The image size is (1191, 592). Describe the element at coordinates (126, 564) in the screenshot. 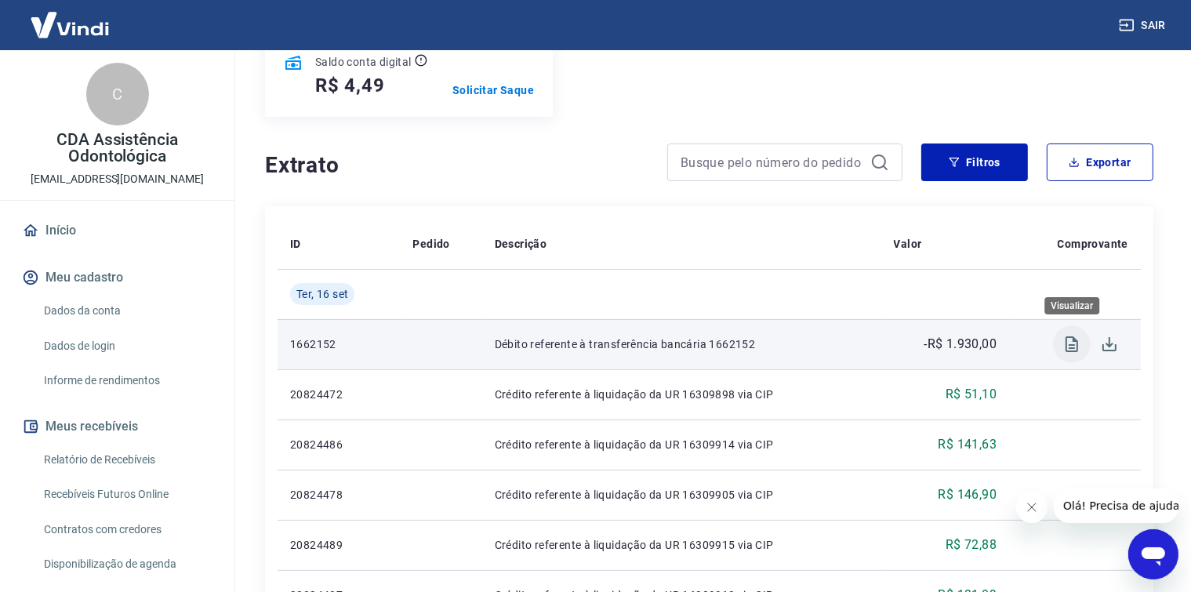

I see `a: Disponibilização de agenda` at that location.